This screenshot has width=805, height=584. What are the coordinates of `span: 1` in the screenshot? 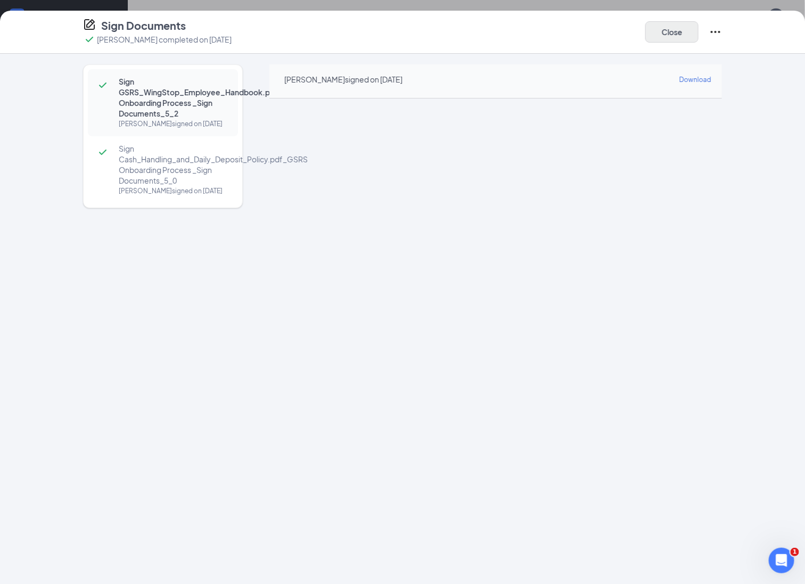 It's located at (795, 552).